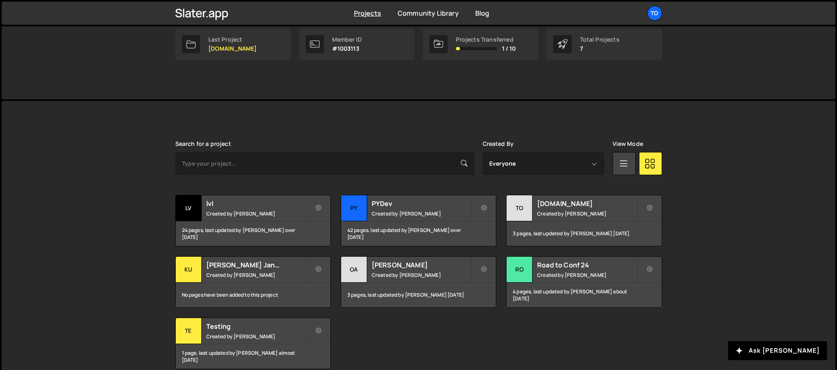 This screenshot has width=837, height=370. Describe the element at coordinates (253, 295) in the screenshot. I see `div: No pages have been added to this project` at that location.